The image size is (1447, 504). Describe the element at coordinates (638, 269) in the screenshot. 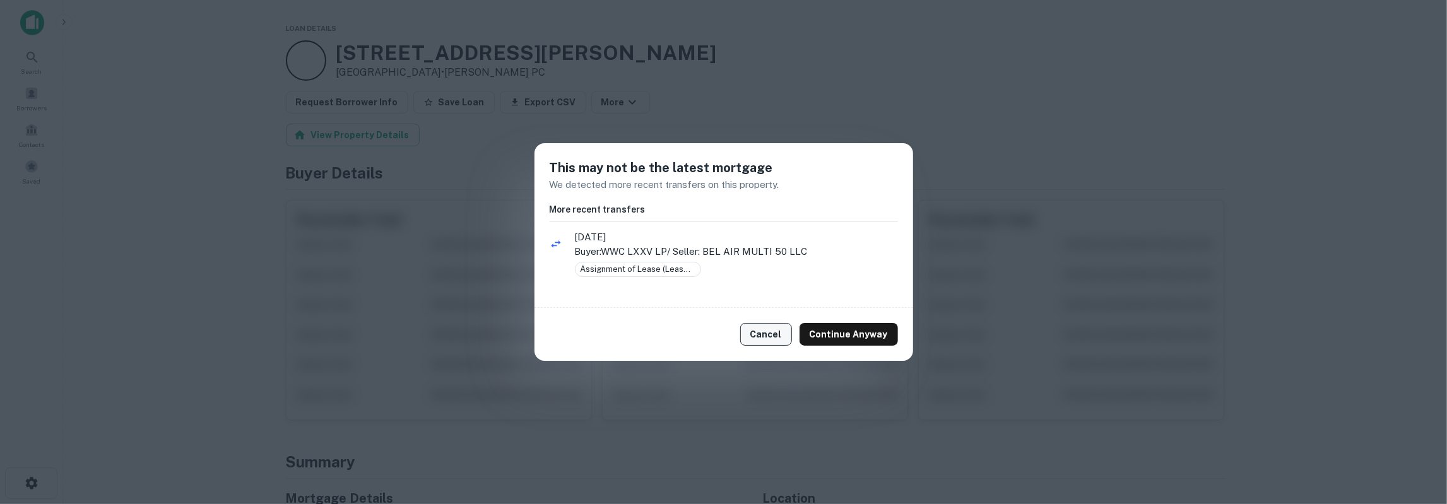

I see `div: Assignment of Lease (Leasehold Sale)` at that location.